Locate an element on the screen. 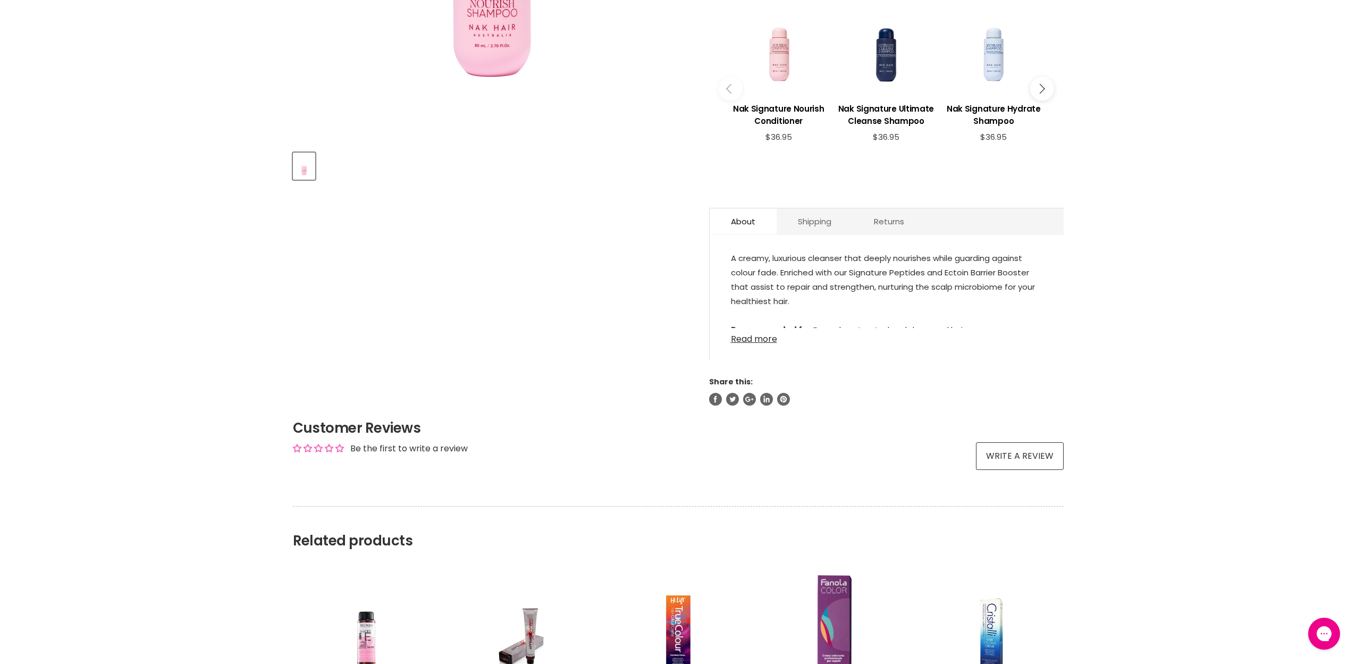 The image size is (1356, 664). a: About is located at coordinates (743, 221).